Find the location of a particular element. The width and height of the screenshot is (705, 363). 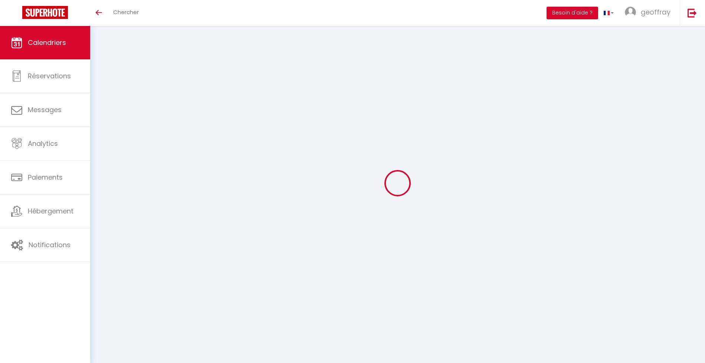

span: Notifications is located at coordinates (49, 245).